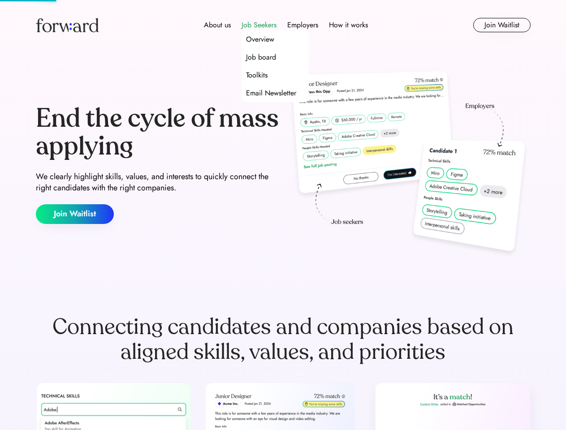  I want to click on img: hero-image.png, so click(409, 165).